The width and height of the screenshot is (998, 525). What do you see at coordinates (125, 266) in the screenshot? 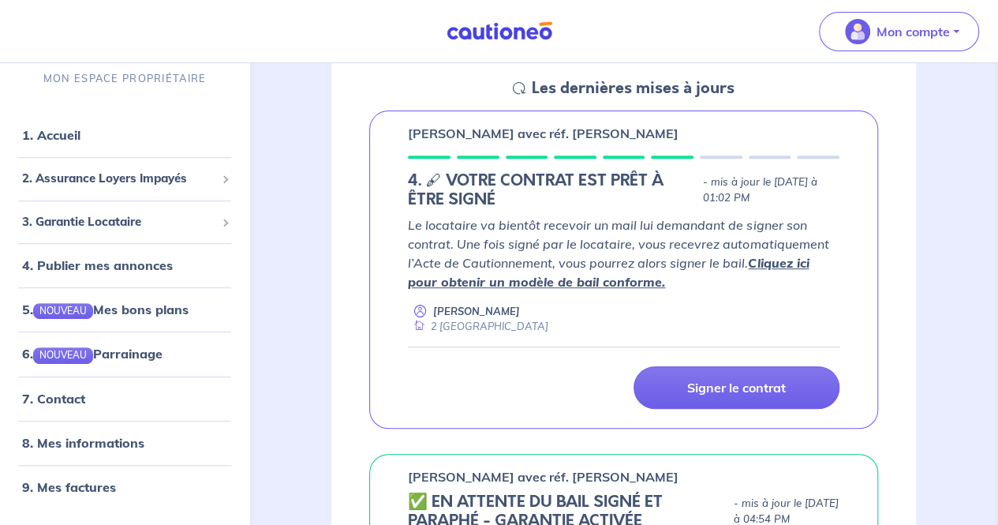
I see `div: 4. Publier mes annonces` at bounding box center [125, 266].